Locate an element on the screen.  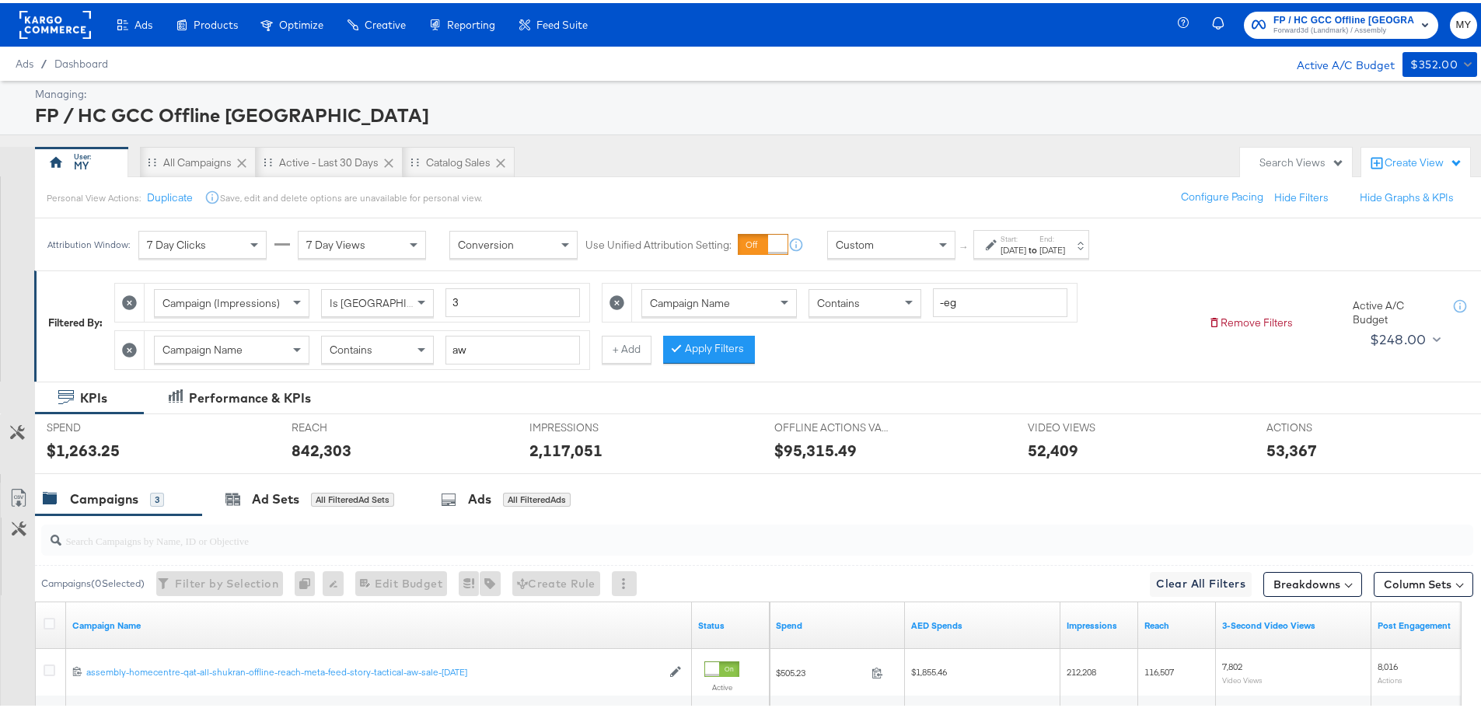
div: 52,409 is located at coordinates (1053, 447).